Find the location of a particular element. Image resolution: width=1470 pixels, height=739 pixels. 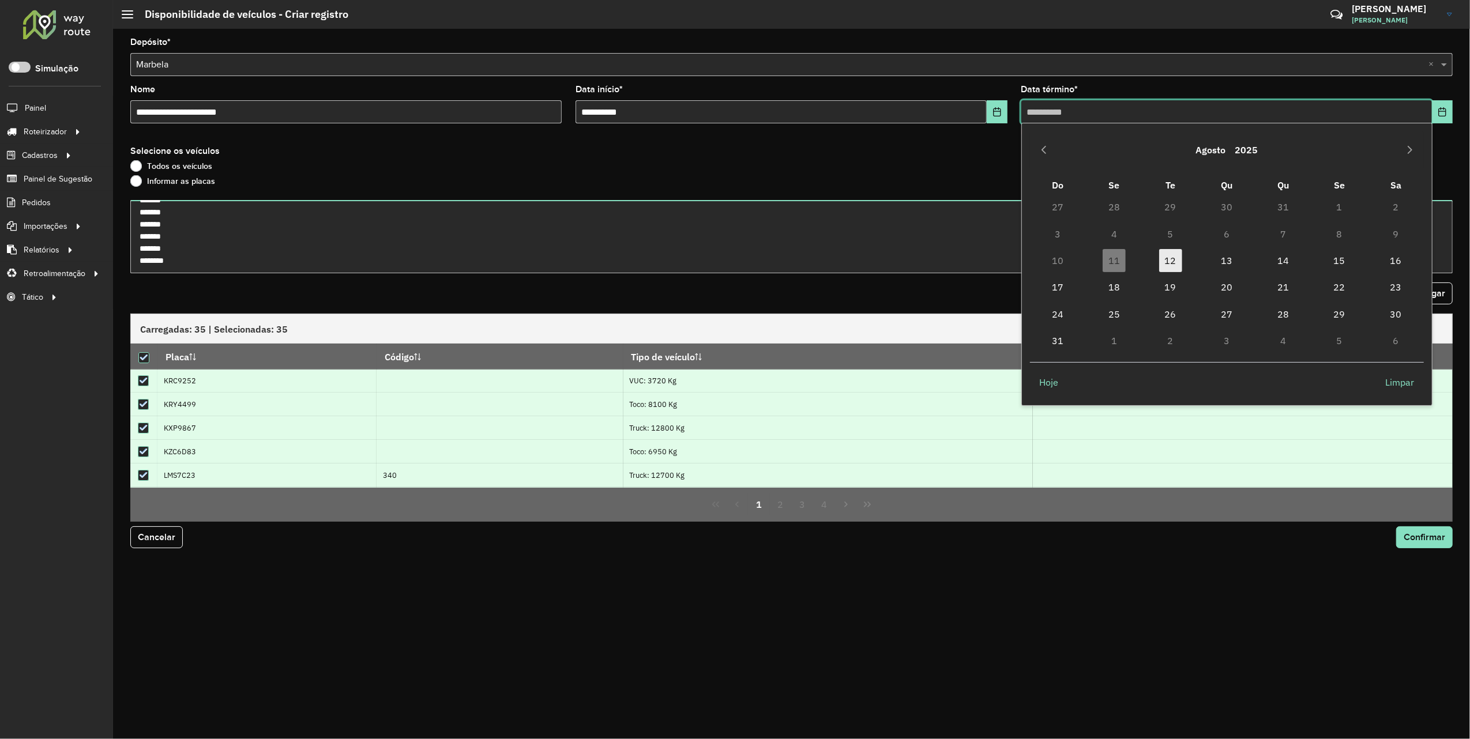

td: 28 is located at coordinates (1283, 314).